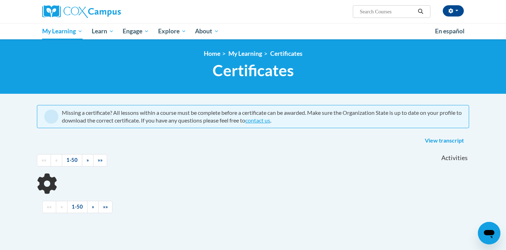 The width and height of the screenshot is (506, 250). What do you see at coordinates (258, 120) in the screenshot?
I see `a: contact us` at bounding box center [258, 120].